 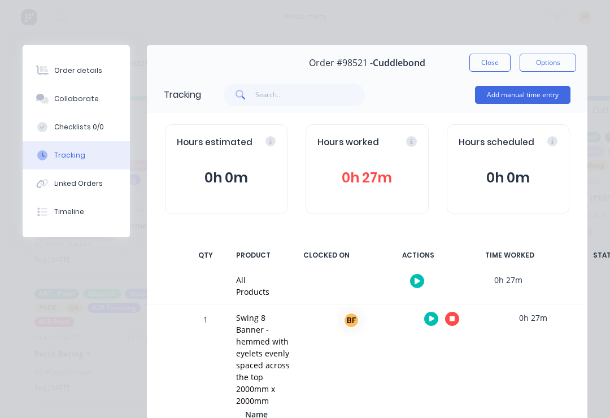 What do you see at coordinates (418, 255) in the screenshot?
I see `div: ACTIONS` at bounding box center [418, 255].